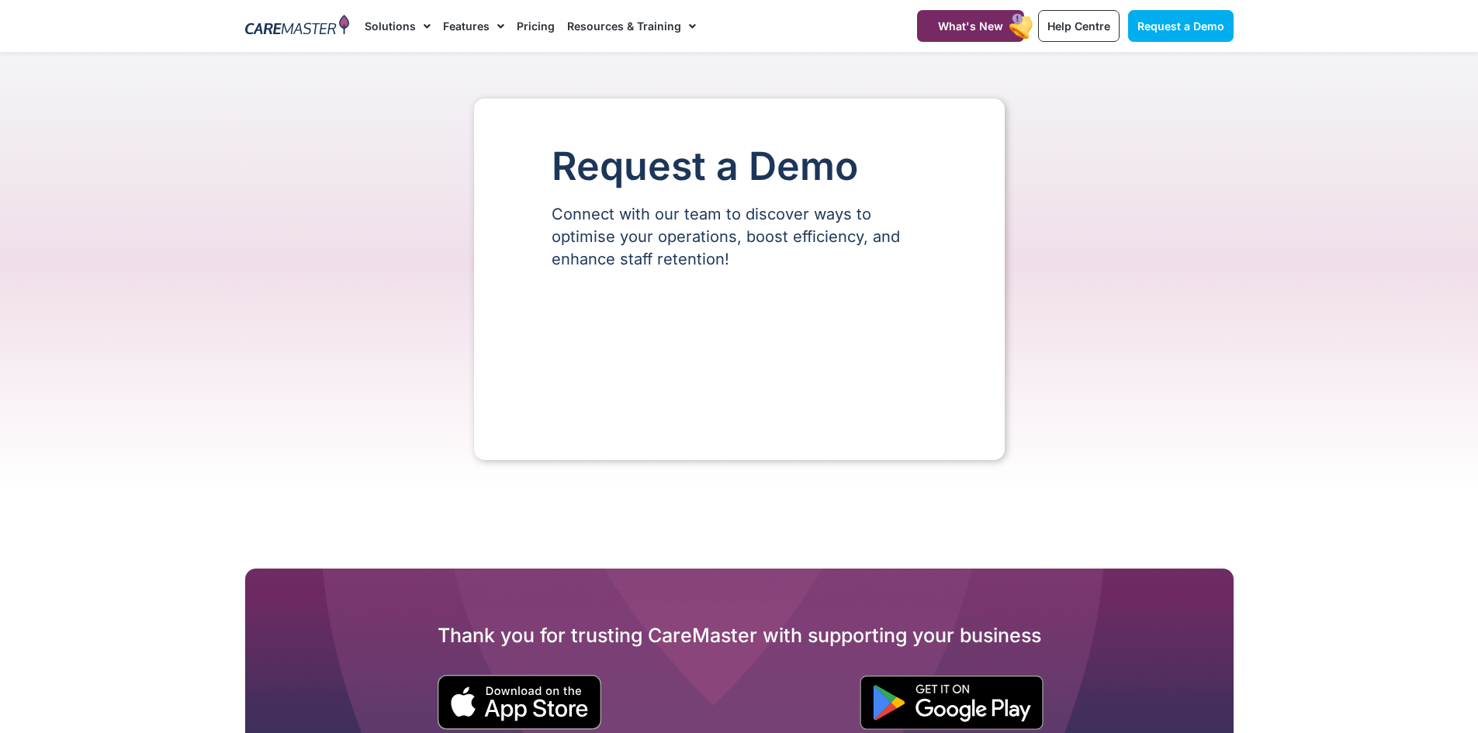 This screenshot has width=1478, height=733. I want to click on h2: Thank you for trusting CareMaster with supporting your business, so click(739, 635).